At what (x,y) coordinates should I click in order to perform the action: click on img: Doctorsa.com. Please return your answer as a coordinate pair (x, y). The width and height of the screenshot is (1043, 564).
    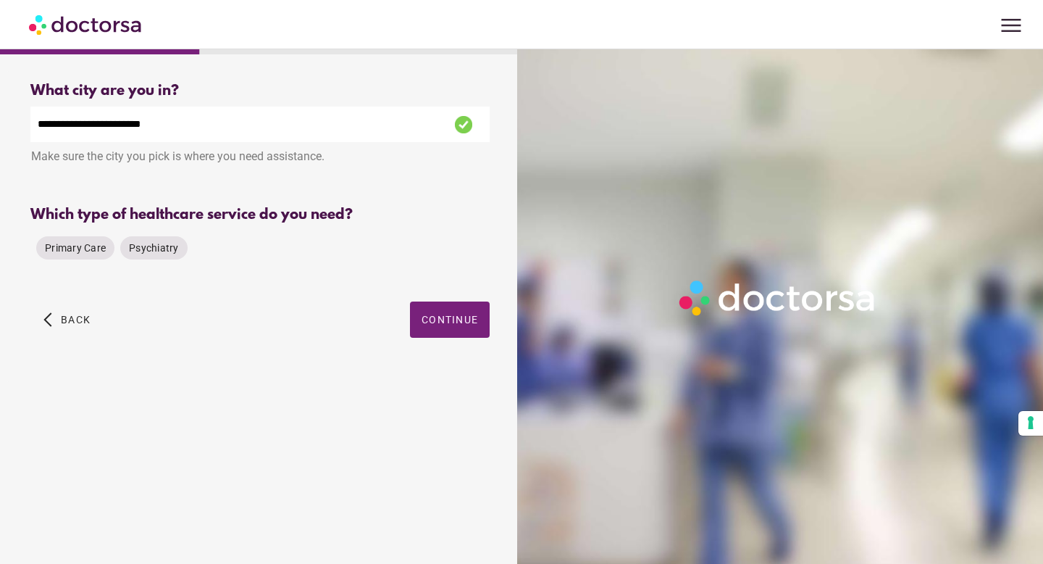
    Looking at the image, I should click on (86, 24).